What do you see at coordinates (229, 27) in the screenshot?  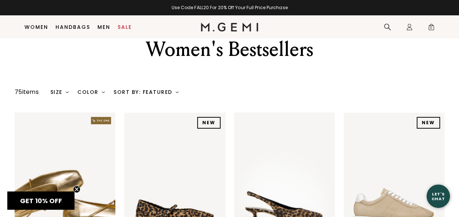 I see `img: M.Gemi` at bounding box center [229, 27].